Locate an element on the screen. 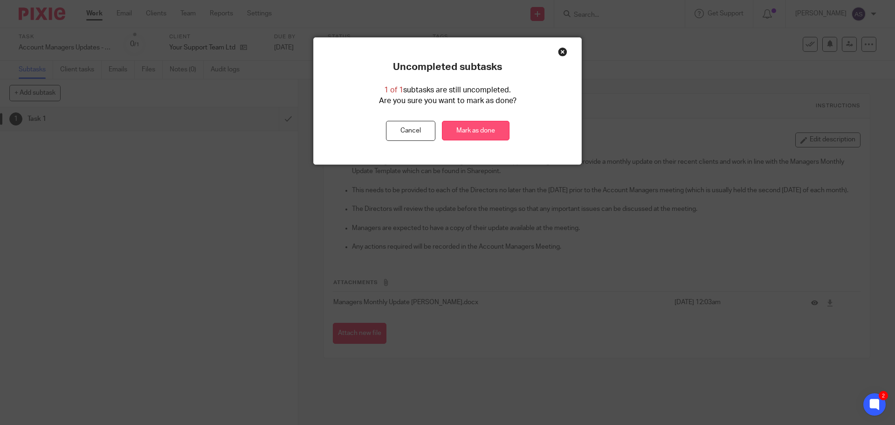 The height and width of the screenshot is (425, 895). p: Uncompleted subtasks is located at coordinates (447, 67).